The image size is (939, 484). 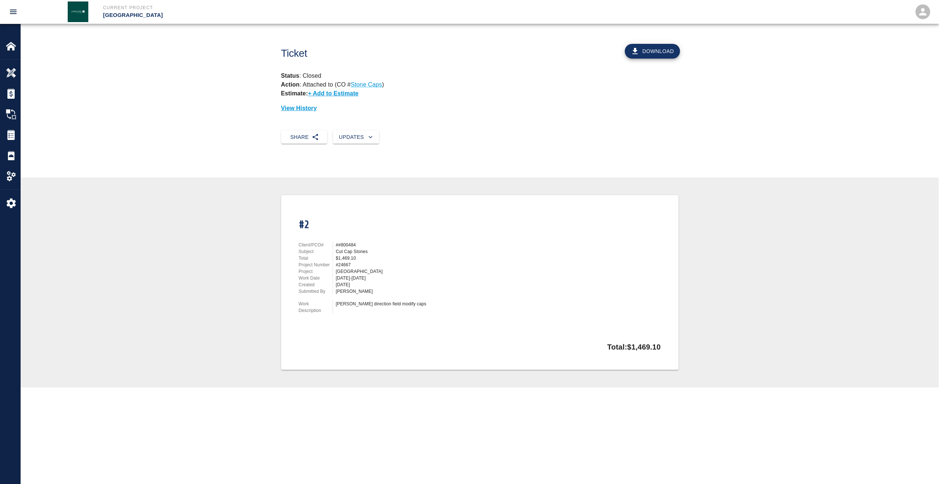 I want to click on p: Subject, so click(x=316, y=251).